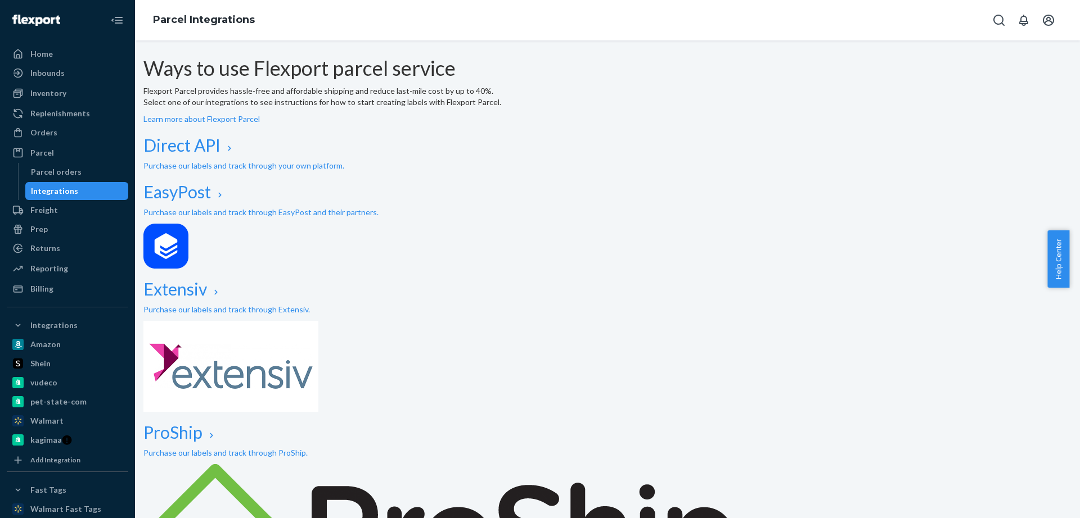  Describe the element at coordinates (1023, 20) in the screenshot. I see `button: Open notifications` at that location.